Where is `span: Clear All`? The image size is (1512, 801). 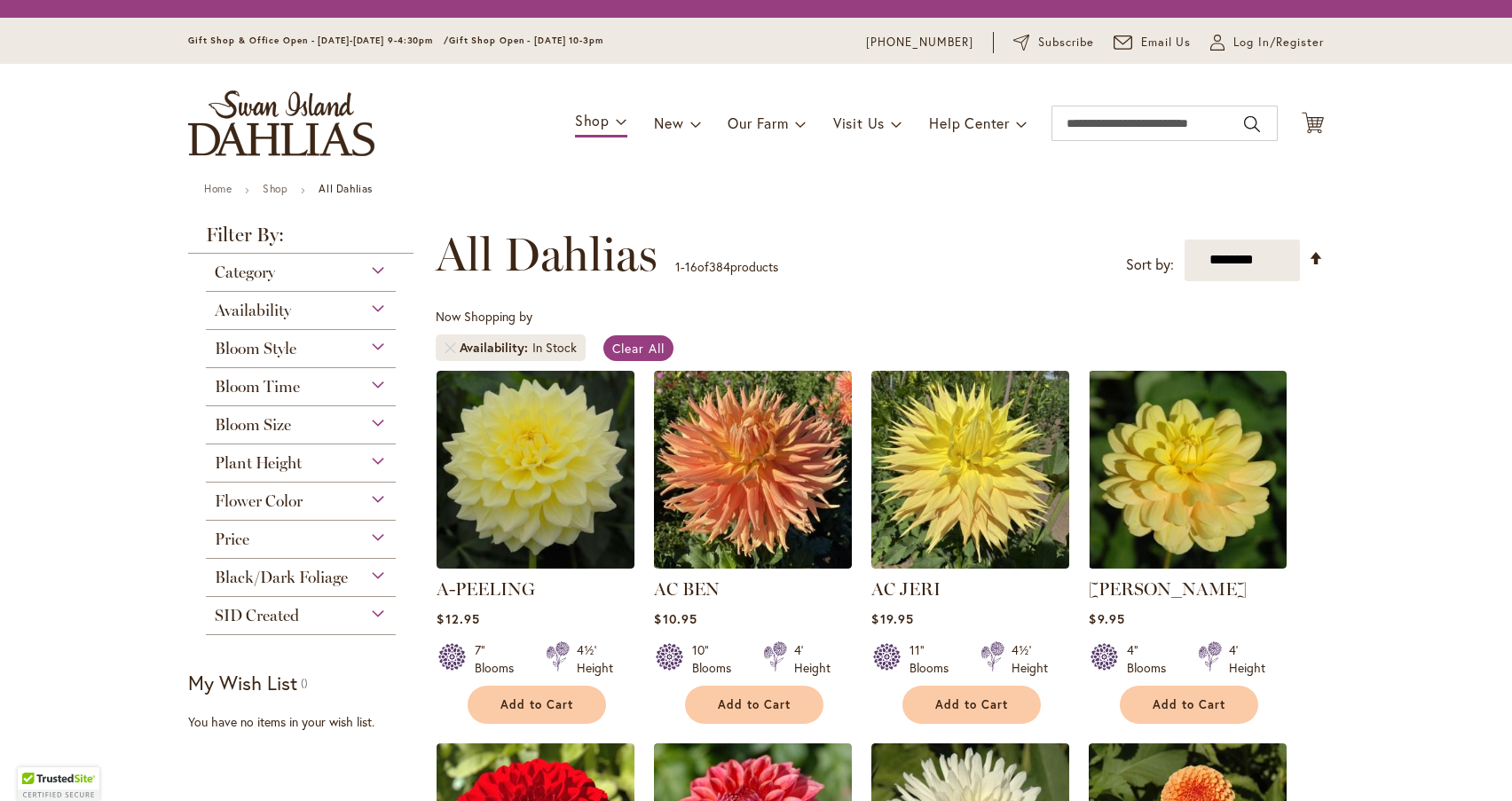 span: Clear All is located at coordinates (638, 348).